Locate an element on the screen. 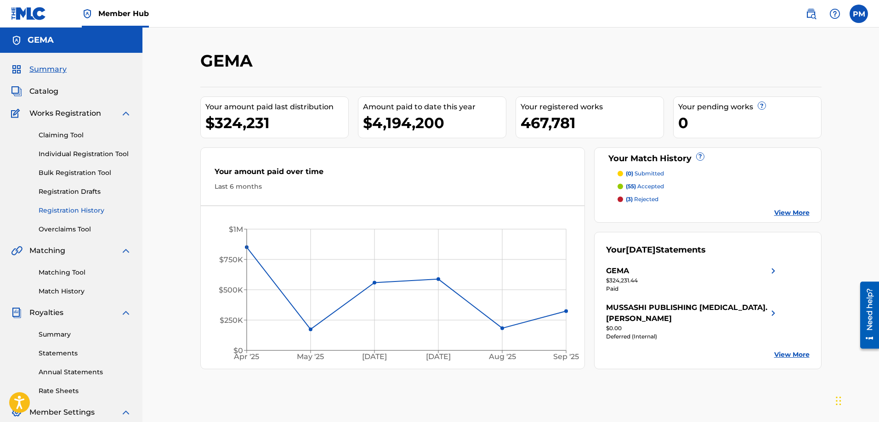 The height and width of the screenshot is (422, 879). div: Your pending works is located at coordinates (750, 107).